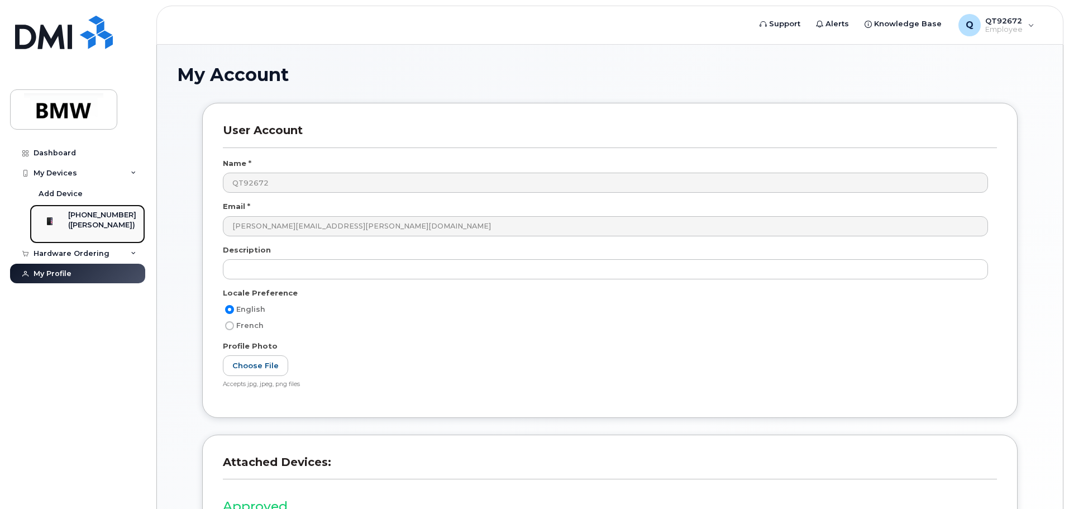  What do you see at coordinates (236, 206) in the screenshot?
I see `label: Email *` at bounding box center [236, 206].